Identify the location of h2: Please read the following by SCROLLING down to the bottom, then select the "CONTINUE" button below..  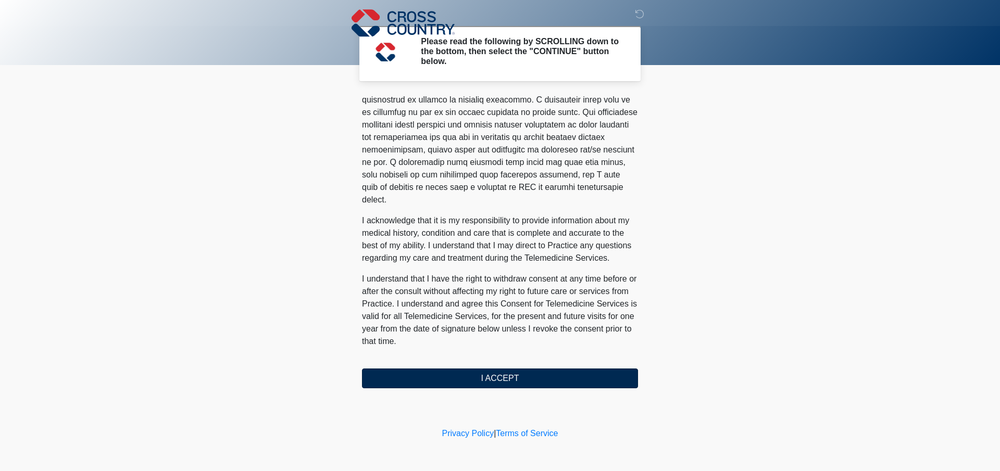
(521, 52).